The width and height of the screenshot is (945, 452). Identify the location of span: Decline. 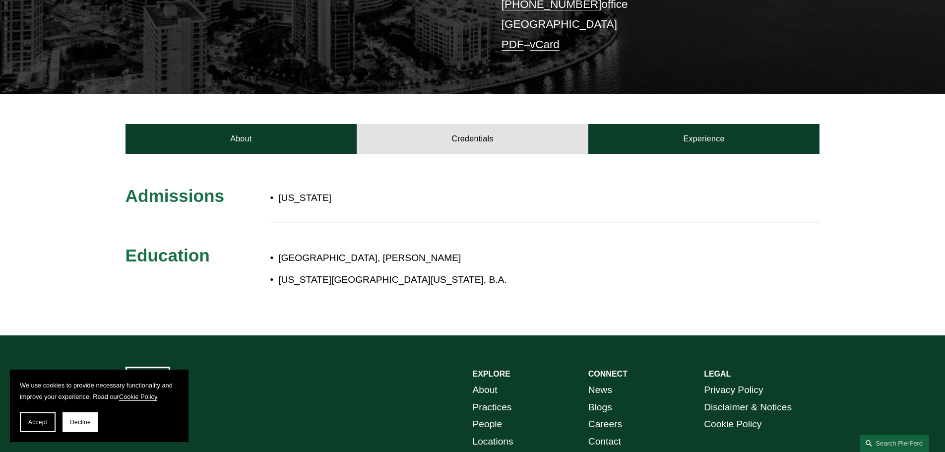
(80, 422).